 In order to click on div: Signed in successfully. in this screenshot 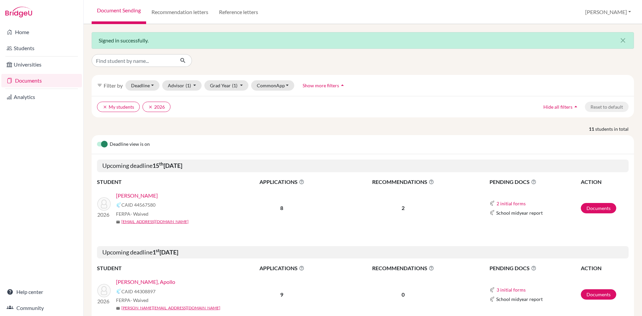, I will do `click(363, 40)`.